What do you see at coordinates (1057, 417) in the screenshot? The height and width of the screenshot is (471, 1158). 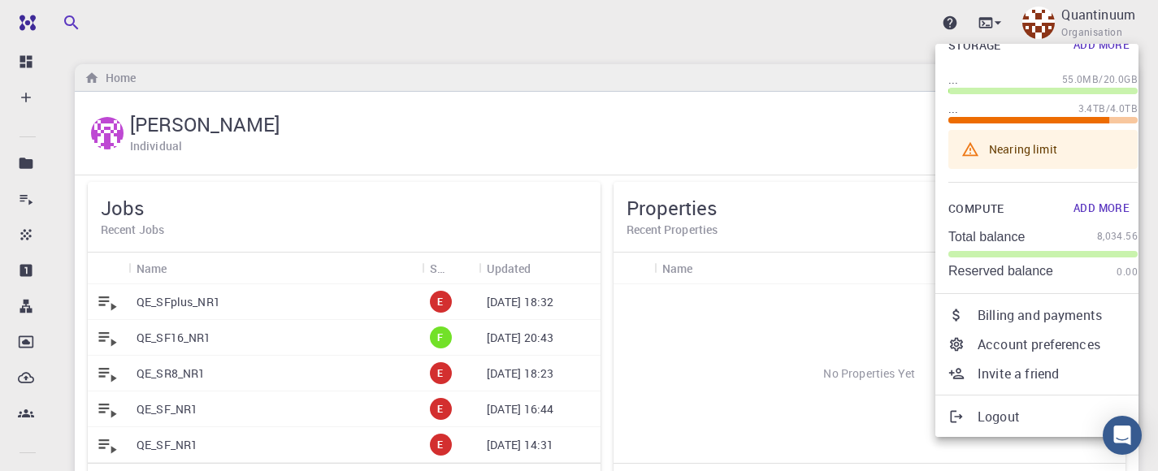 I see `p: Logout` at bounding box center [1057, 417].